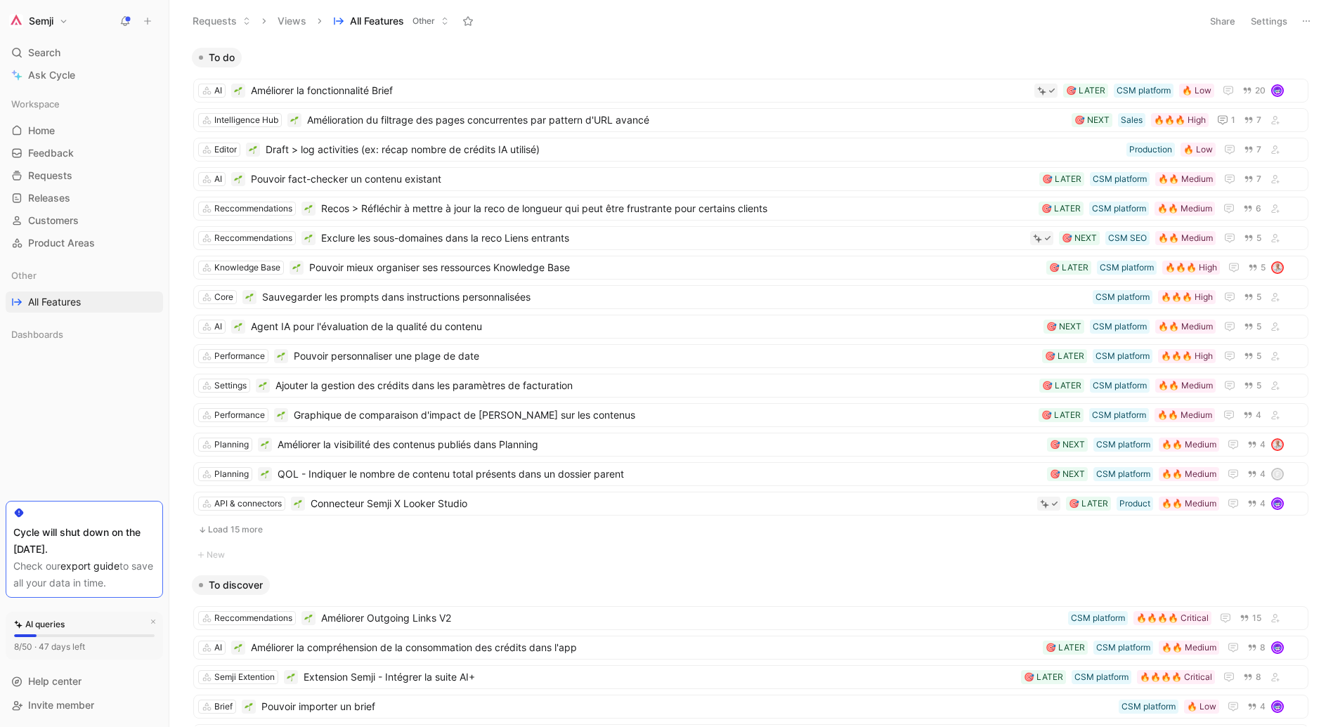  What do you see at coordinates (84, 243) in the screenshot?
I see `a: Product Areas` at bounding box center [84, 243].